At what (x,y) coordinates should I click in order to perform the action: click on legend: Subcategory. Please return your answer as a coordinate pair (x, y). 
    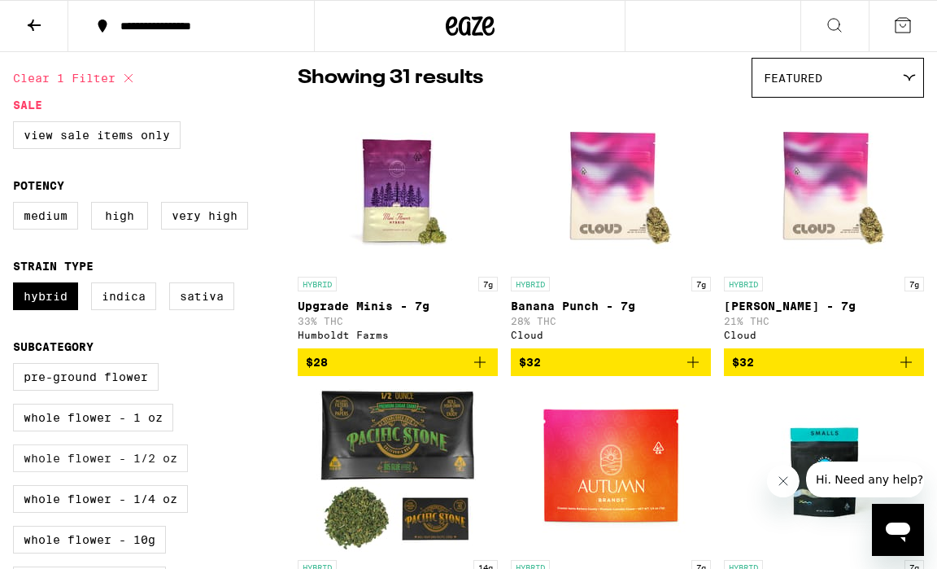
    Looking at the image, I should click on (53, 347).